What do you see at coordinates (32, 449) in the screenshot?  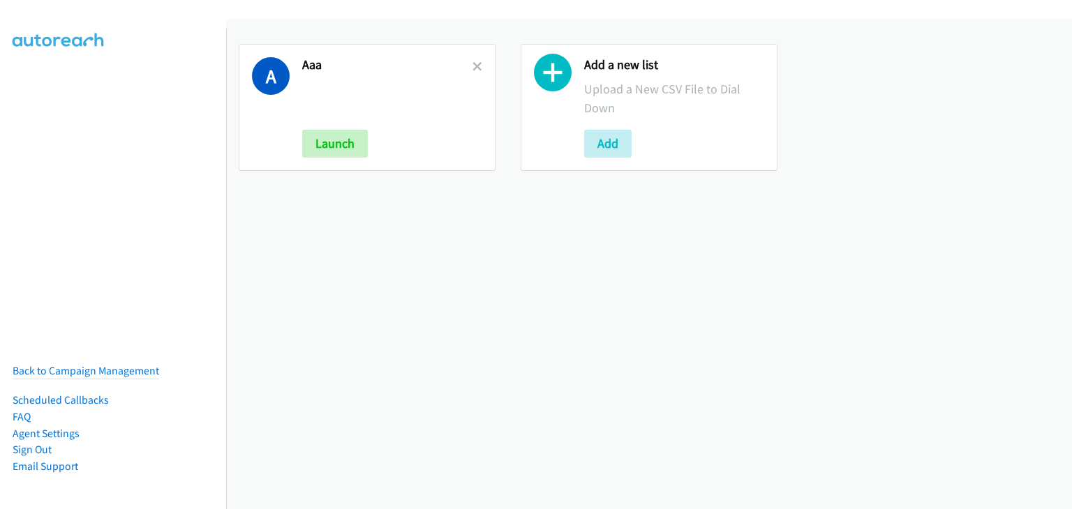 I see `a: Sign Out` at bounding box center [32, 449].